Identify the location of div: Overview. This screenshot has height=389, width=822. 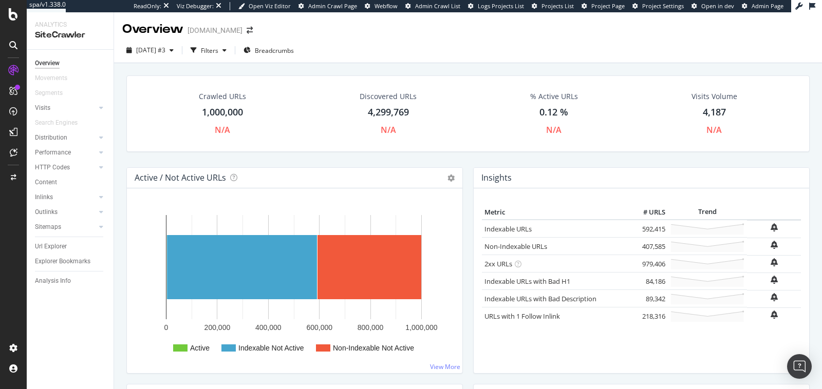
(47, 63).